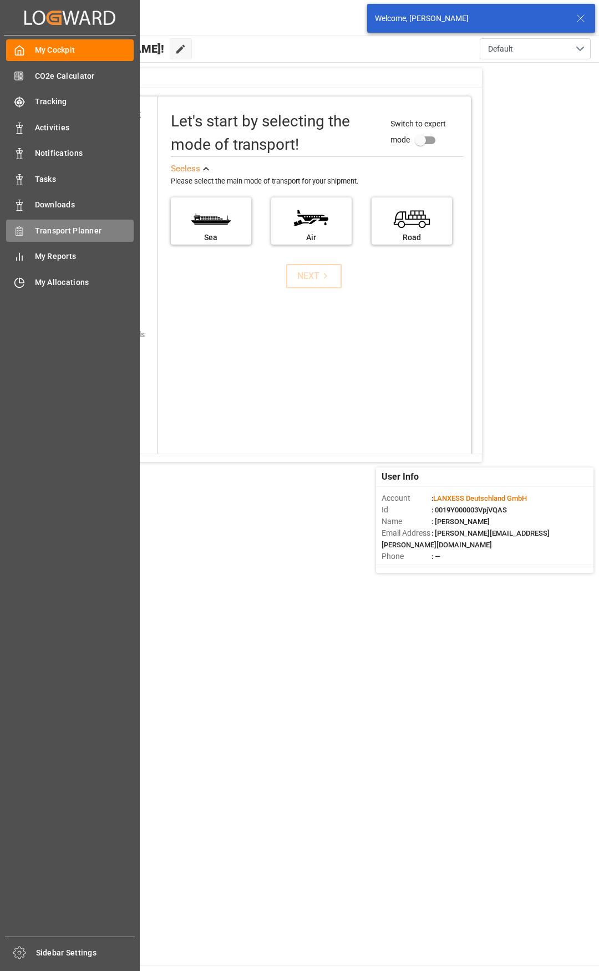  Describe the element at coordinates (400, 477) in the screenshot. I see `span: User Info` at that location.